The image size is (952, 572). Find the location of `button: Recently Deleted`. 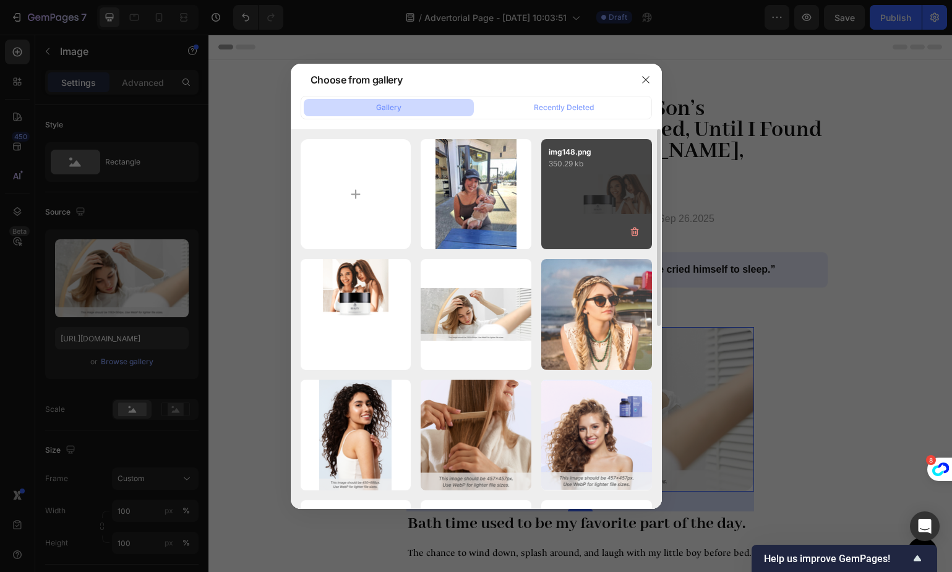

button: Recently Deleted is located at coordinates (564, 108).